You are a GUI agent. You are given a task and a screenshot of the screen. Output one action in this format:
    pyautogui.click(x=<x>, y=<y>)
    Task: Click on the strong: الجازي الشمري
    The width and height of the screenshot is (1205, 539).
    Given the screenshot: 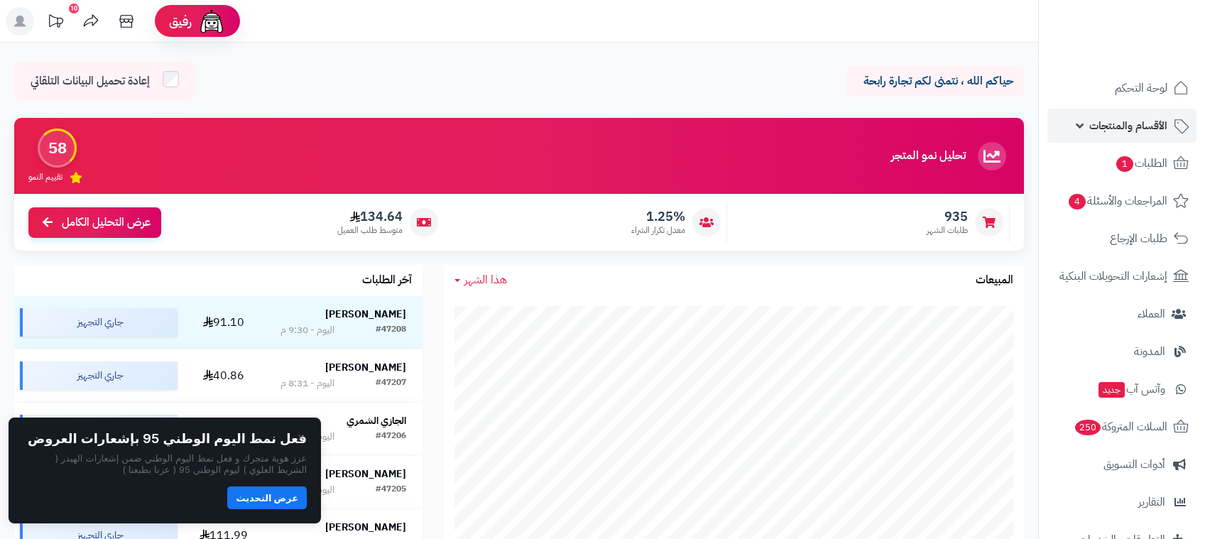 What is the action you would take?
    pyautogui.click(x=376, y=420)
    